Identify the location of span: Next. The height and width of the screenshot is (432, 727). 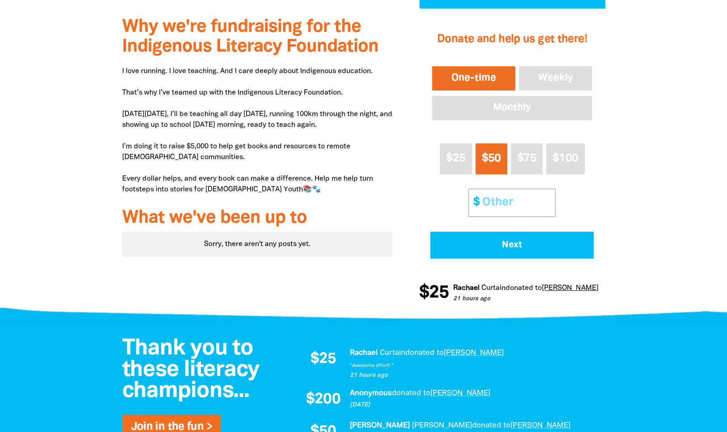
(513, 245).